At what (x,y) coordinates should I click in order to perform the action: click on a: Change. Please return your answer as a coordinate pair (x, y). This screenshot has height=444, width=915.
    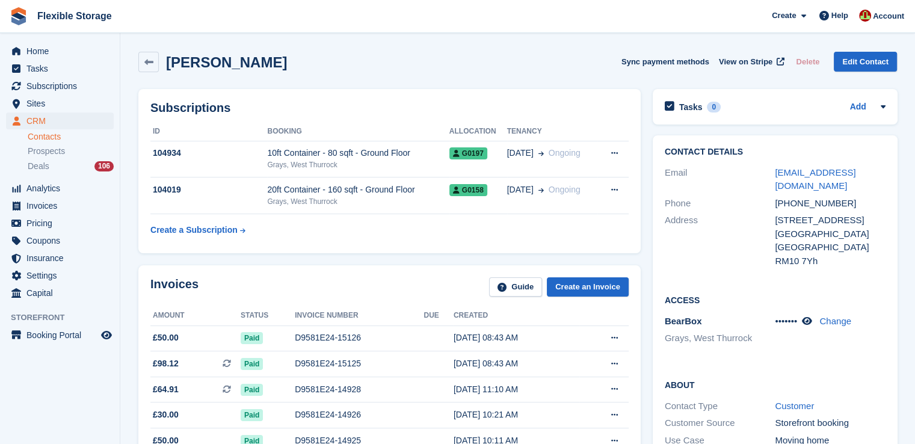
    Looking at the image, I should click on (835, 321).